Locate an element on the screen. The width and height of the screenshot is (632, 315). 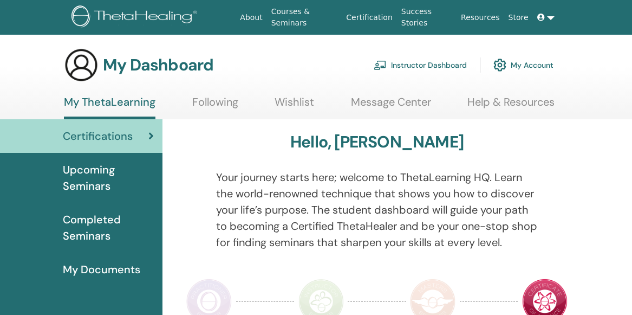
a: Certification is located at coordinates (369, 17).